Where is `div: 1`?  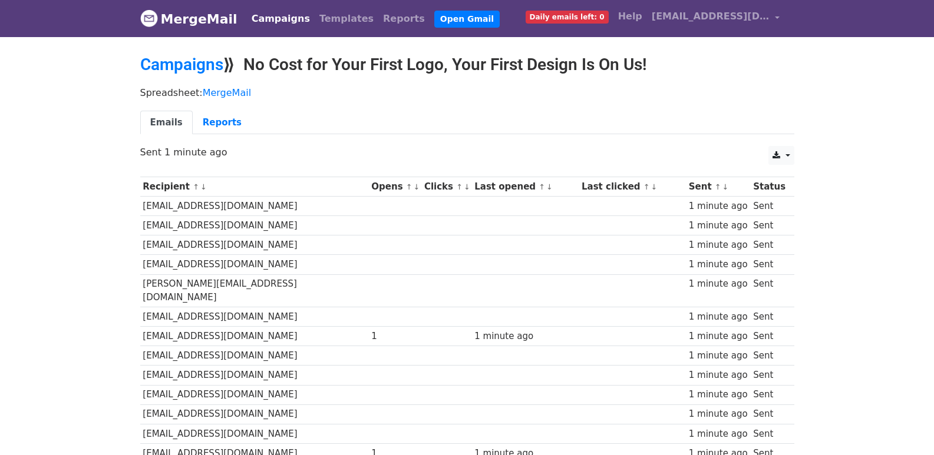
div: 1 is located at coordinates (395, 336).